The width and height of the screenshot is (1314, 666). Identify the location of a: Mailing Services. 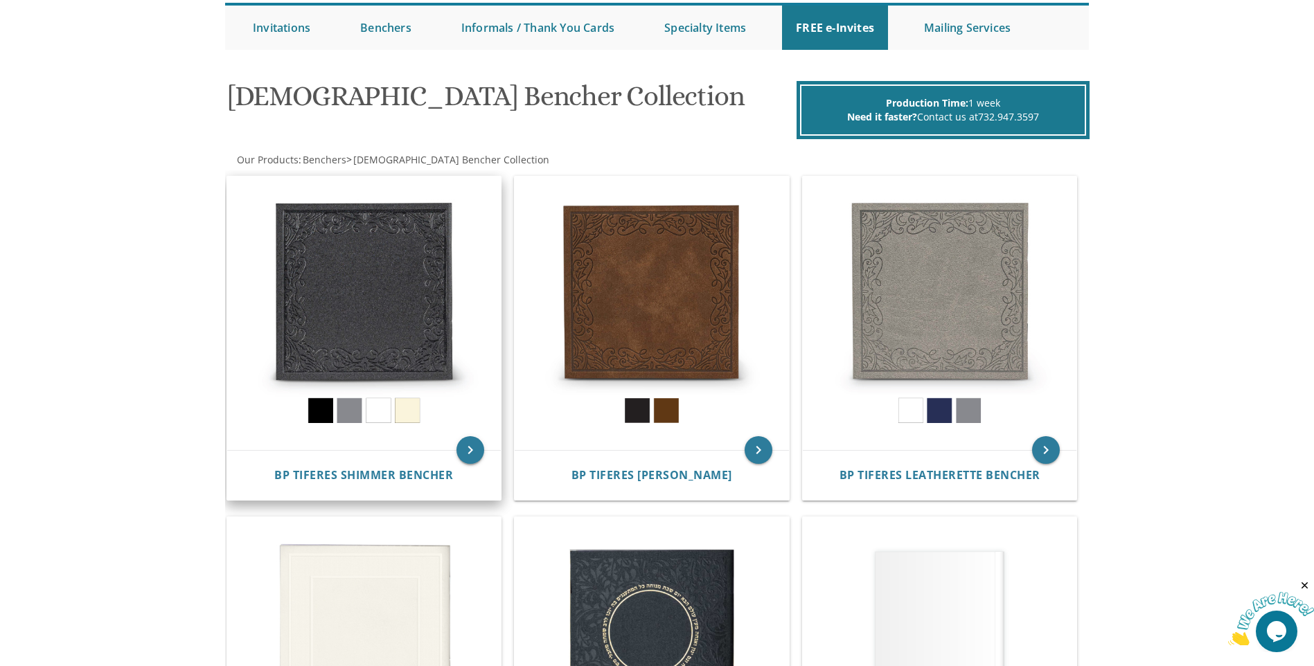
(967, 28).